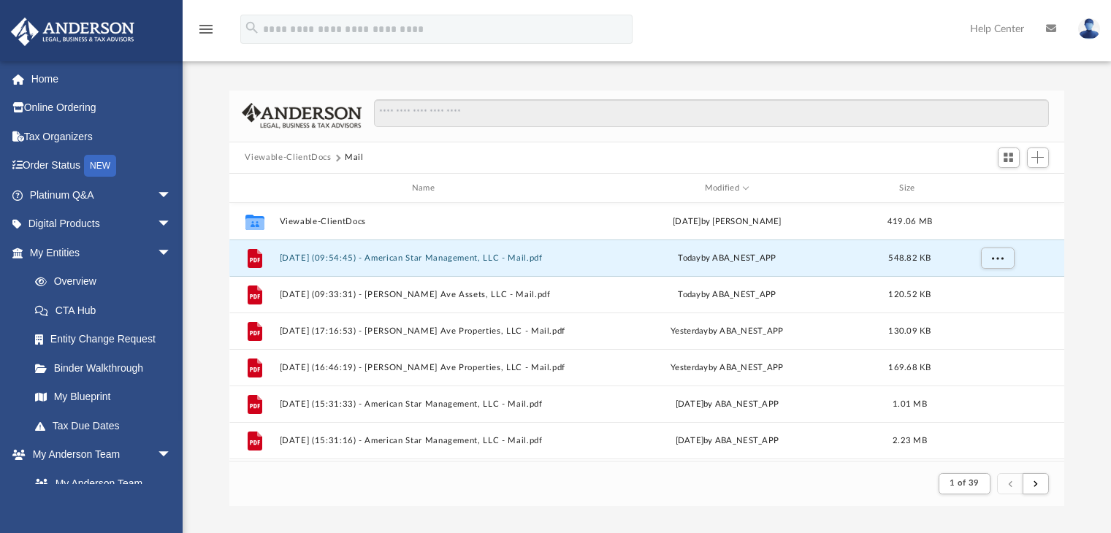  Describe the element at coordinates (909, 294) in the screenshot. I see `span: 120.52 KB` at that location.